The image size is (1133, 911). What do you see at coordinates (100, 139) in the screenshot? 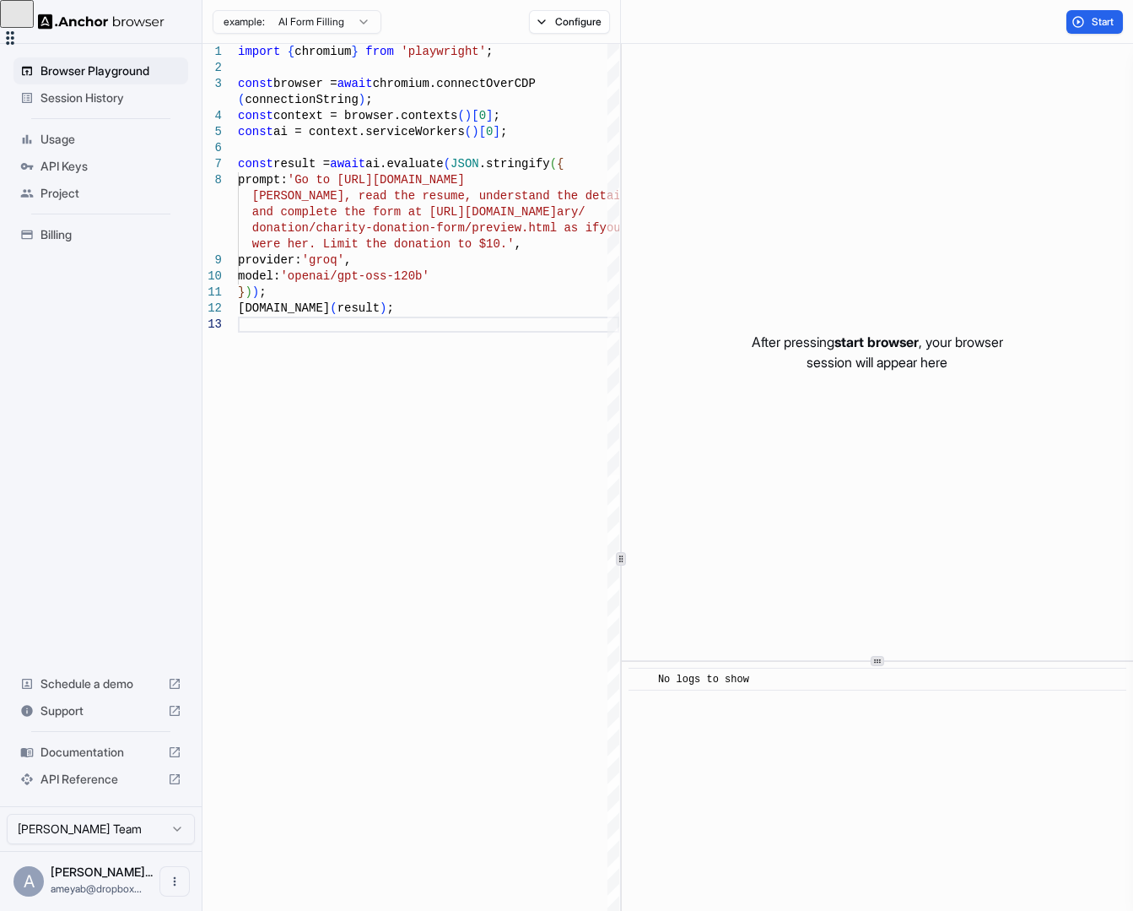
I see `div: Usage` at bounding box center [100, 139].